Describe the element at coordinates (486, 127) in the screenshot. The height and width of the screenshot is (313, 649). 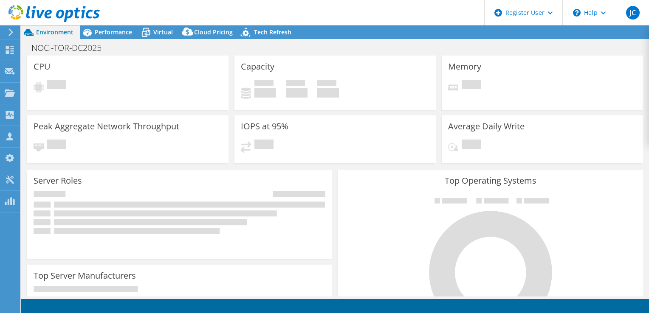
I see `h3: Average Daily Write` at that location.